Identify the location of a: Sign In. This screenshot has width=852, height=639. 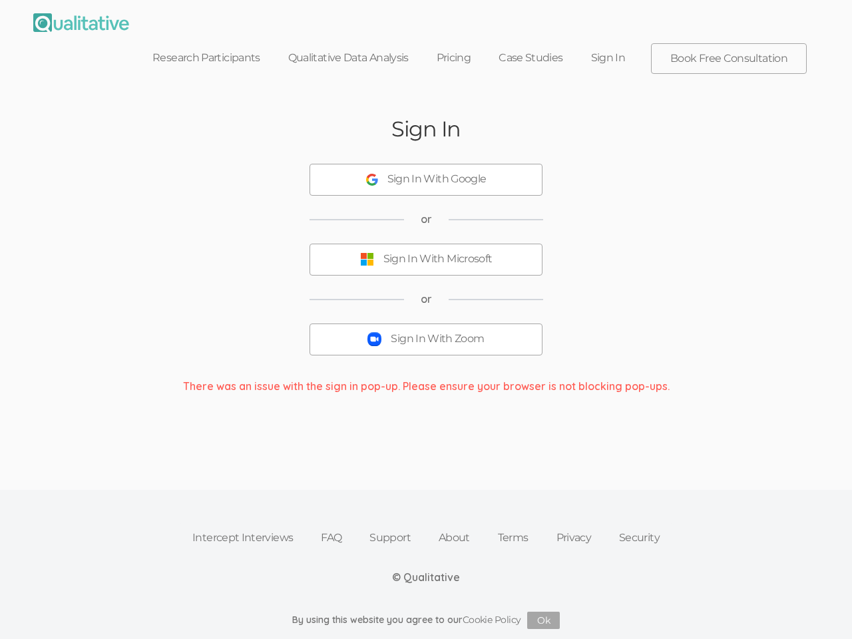
(608, 58).